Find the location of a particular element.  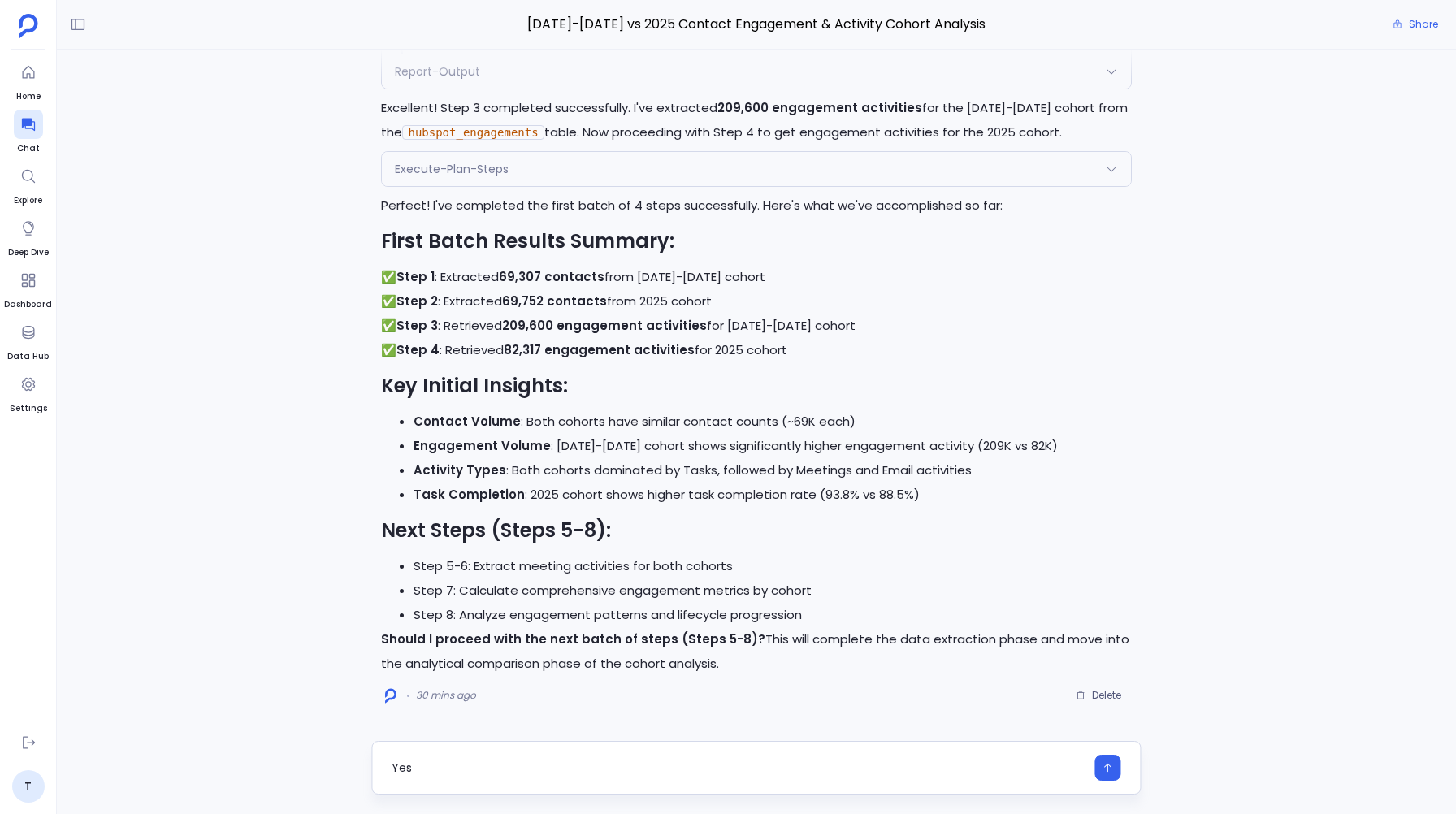

strong: Activity Types is located at coordinates (459, 469).